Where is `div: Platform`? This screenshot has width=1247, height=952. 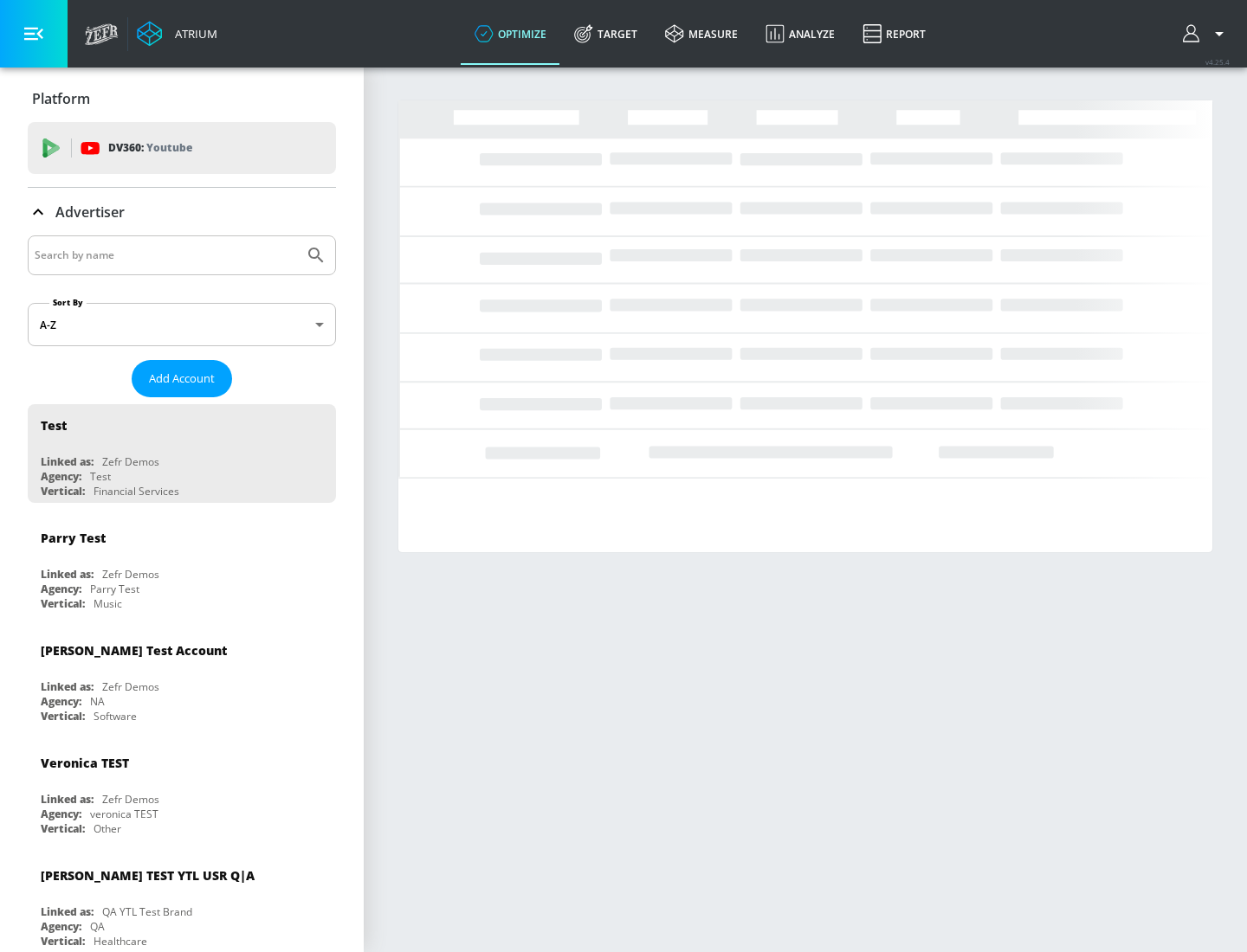 div: Platform is located at coordinates (182, 99).